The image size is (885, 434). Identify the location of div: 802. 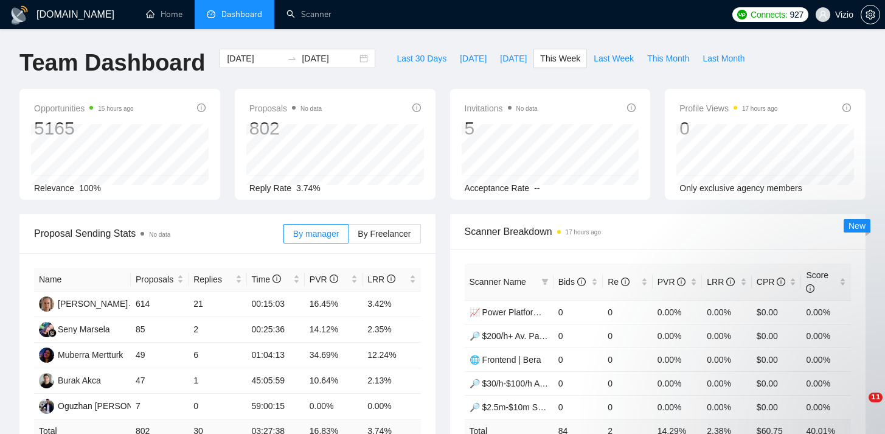
(285, 128).